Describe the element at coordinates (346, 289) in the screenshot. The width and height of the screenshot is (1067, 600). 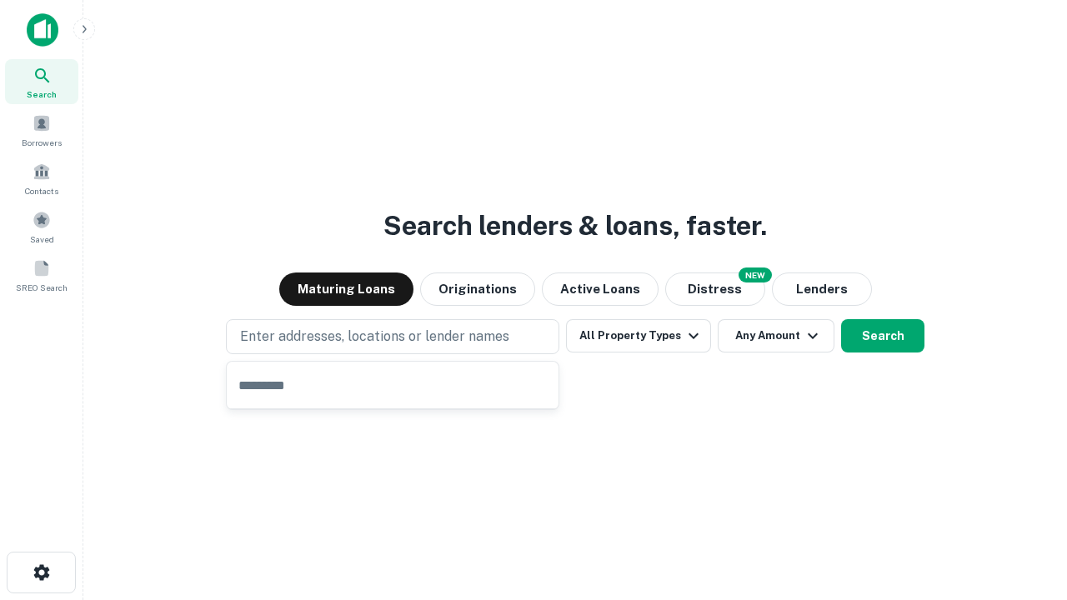
I see `button: Maturing Loans` at that location.